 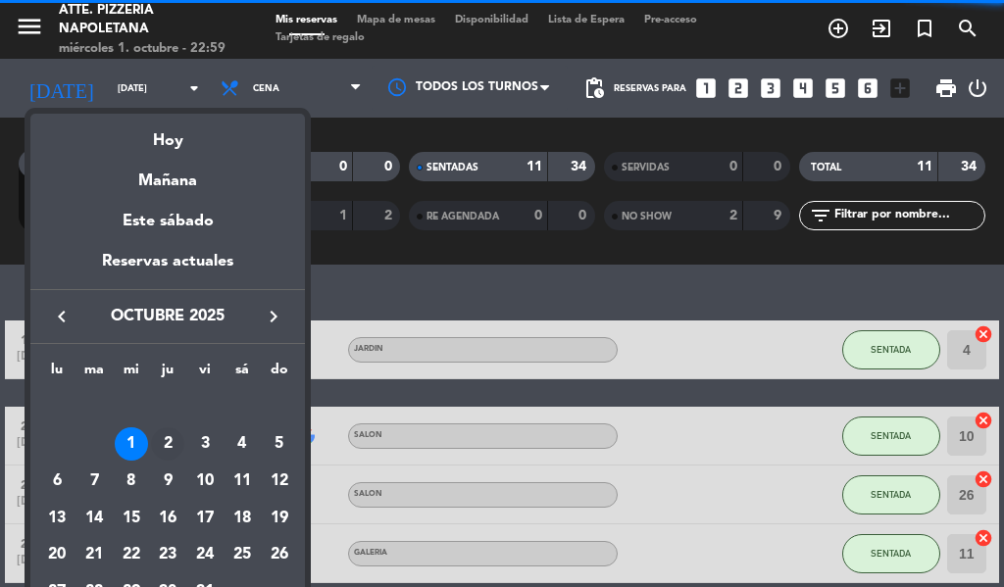 I want to click on div: 4, so click(x=242, y=444).